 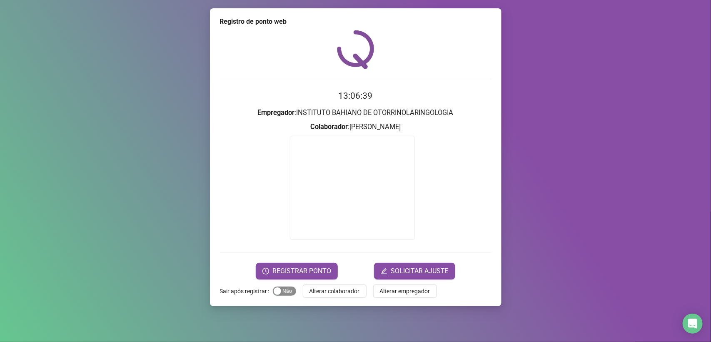 What do you see at coordinates (420, 271) in the screenshot?
I see `span: SOLICITAR AJUSTE` at bounding box center [420, 271].